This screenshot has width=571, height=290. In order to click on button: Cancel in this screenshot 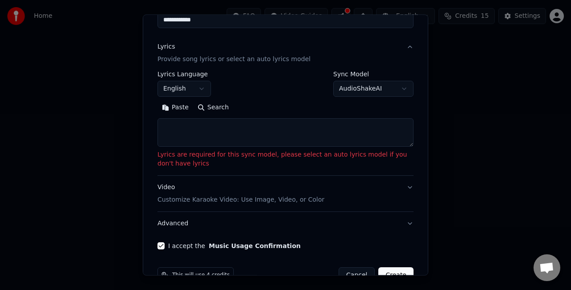, I will do `click(357, 275)`.